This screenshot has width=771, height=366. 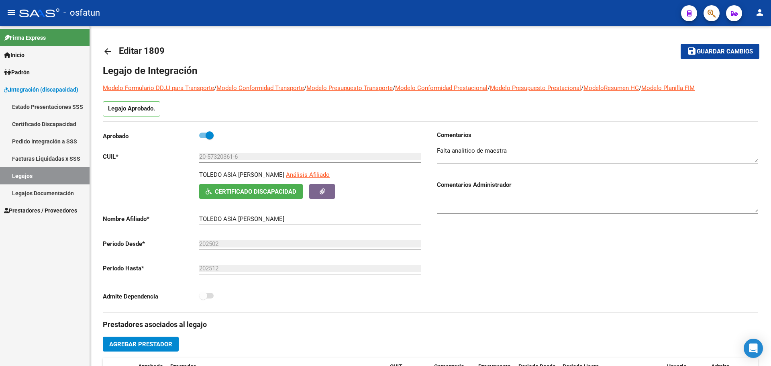 What do you see at coordinates (41, 210) in the screenshot?
I see `span: Prestadores / Proveedores` at bounding box center [41, 210].